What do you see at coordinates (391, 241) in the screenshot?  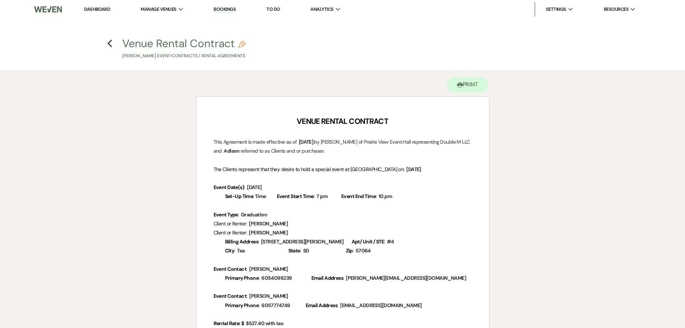 I see `span: #4` at bounding box center [391, 241].